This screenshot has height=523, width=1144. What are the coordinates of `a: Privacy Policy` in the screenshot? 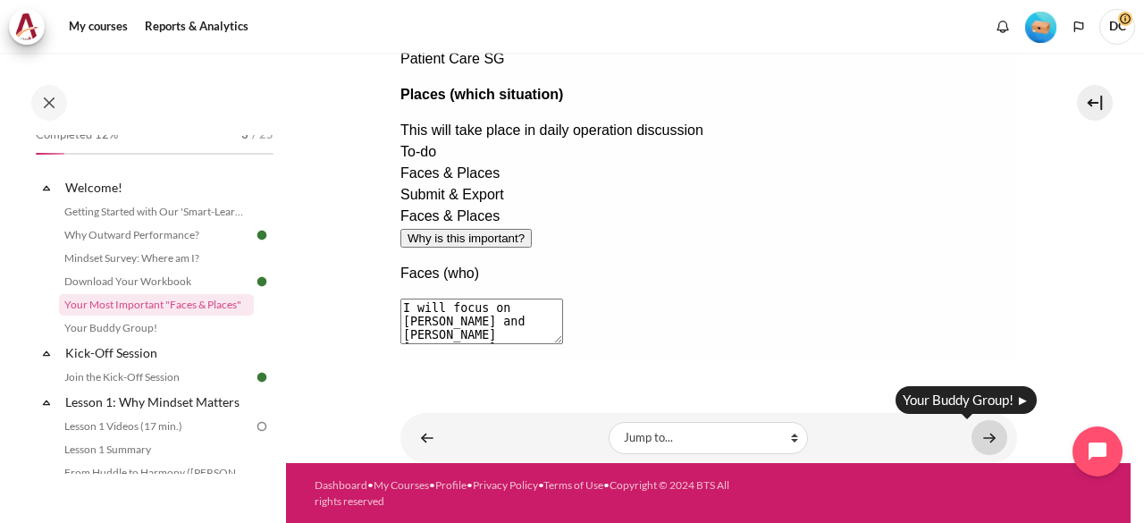 It's located at (505, 484).